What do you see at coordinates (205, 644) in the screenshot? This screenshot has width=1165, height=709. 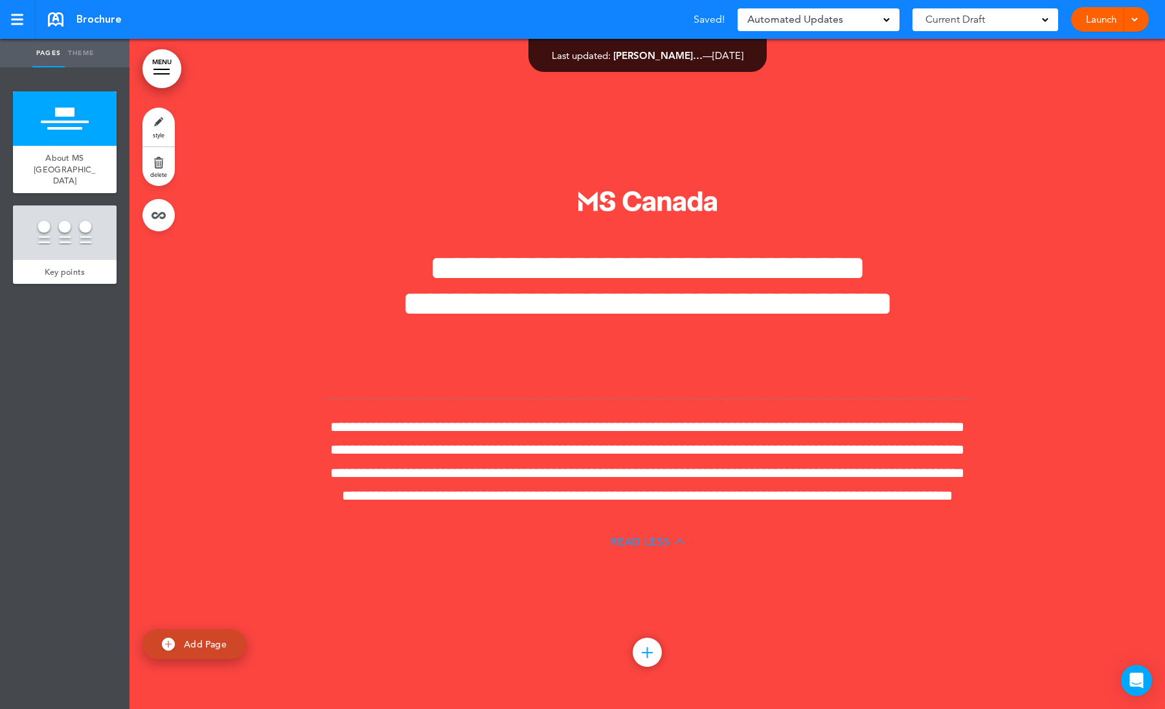 I see `span: Add Page` at bounding box center [205, 644].